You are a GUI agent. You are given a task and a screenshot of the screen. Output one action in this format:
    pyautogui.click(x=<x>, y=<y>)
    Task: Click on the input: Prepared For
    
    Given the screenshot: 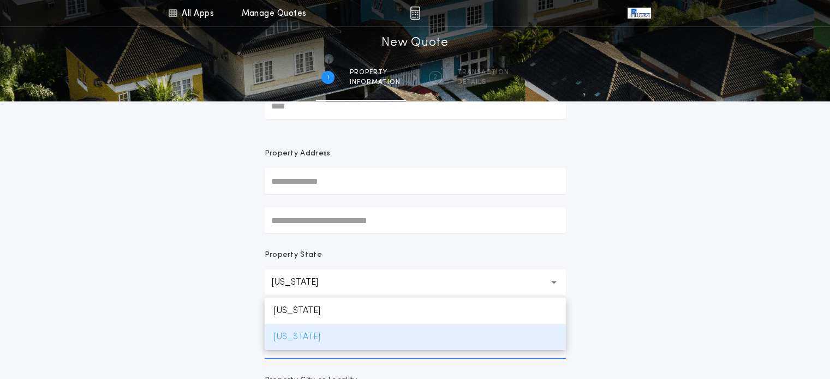 What is the action you would take?
    pyautogui.click(x=415, y=106)
    